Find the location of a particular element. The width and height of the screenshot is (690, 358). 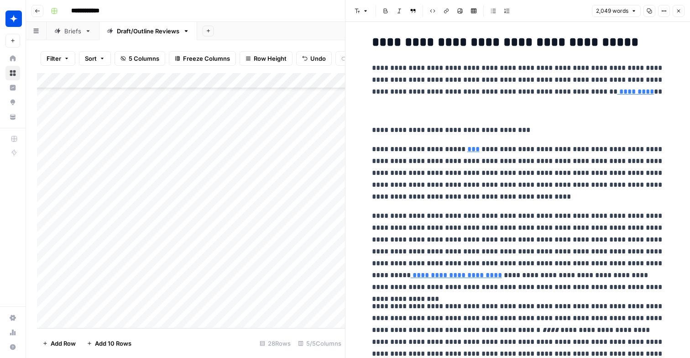

span: Sort is located at coordinates (91, 58).